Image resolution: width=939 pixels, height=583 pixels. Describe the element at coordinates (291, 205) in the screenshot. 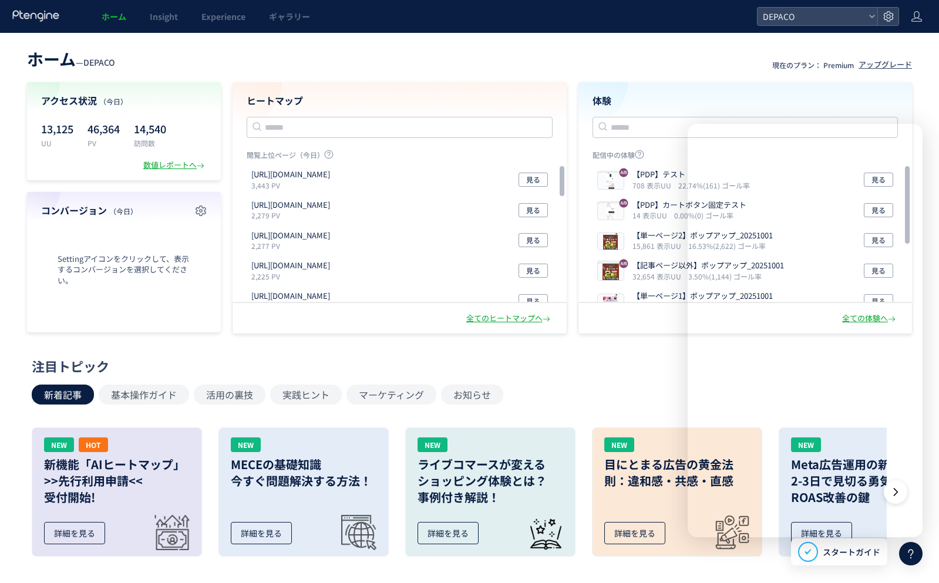

I see `p: https://depaco.daimaru-matsuzakaya.jp/shop/goods/search.aspx` at that location.